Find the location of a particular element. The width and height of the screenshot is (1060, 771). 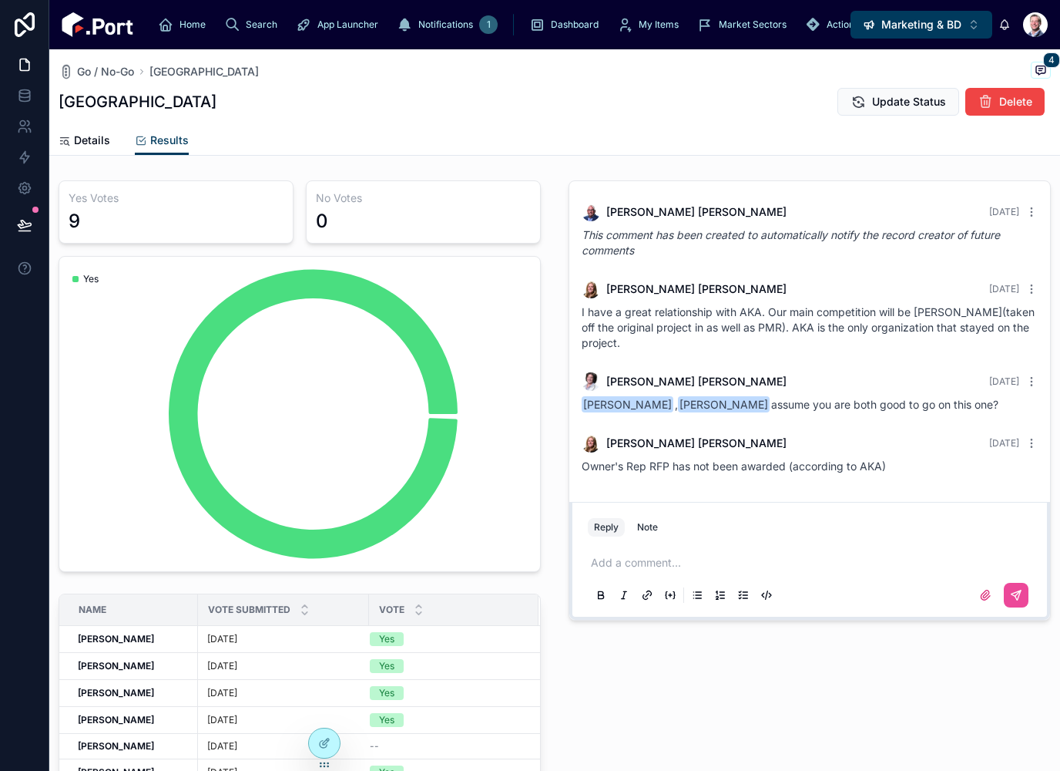

span: Name is located at coordinates (92, 610).